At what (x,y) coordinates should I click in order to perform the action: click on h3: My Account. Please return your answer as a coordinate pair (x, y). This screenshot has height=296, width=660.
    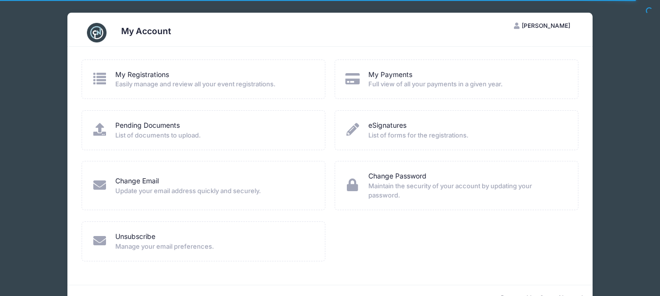
    Looking at the image, I should click on (146, 31).